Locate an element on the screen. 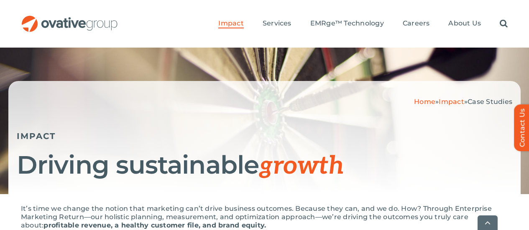 This screenshot has height=230, width=529. p: It’s time we change the notion that marketing can’t drive business outcomes. Because they can, an... is located at coordinates (264, 217).